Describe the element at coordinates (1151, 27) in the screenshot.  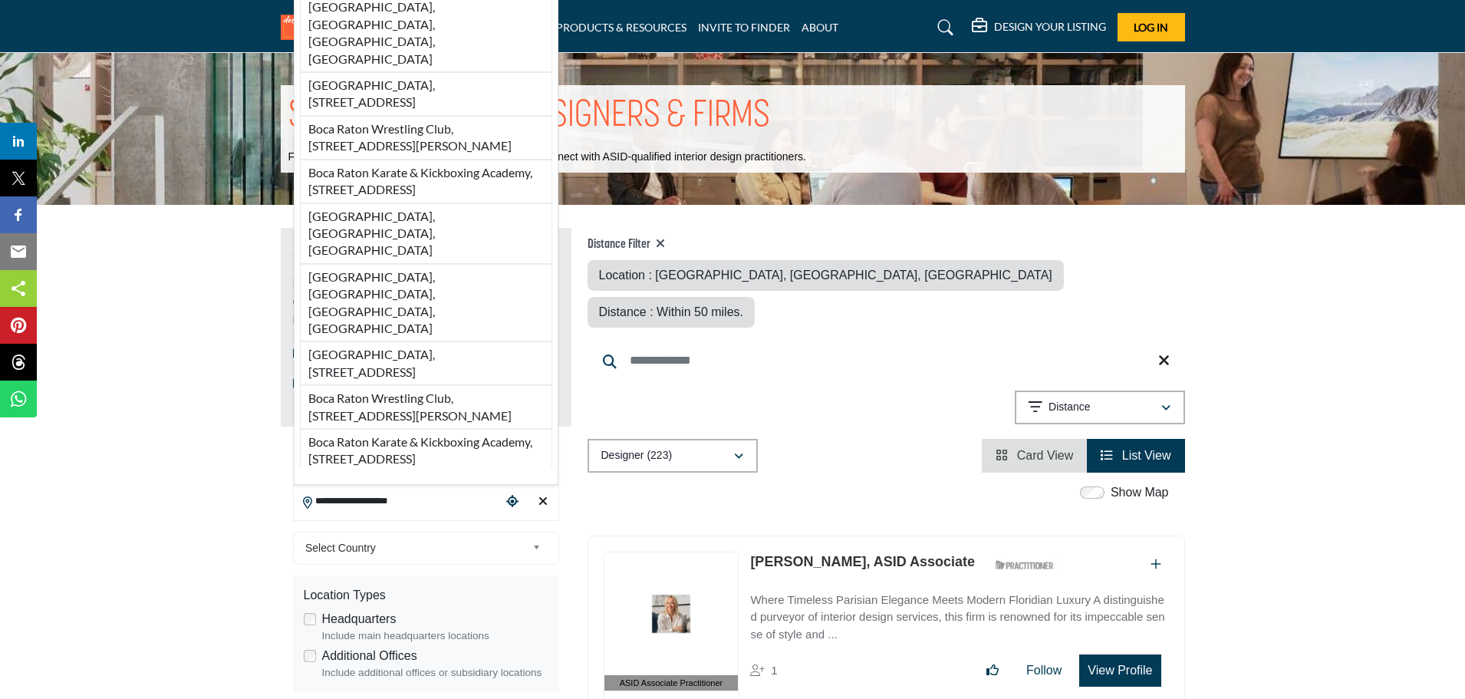
I see `button: Log In` at that location.